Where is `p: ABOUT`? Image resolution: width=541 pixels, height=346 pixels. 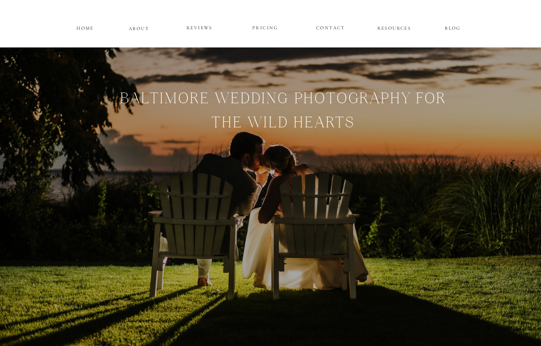 p: ABOUT is located at coordinates (139, 27).